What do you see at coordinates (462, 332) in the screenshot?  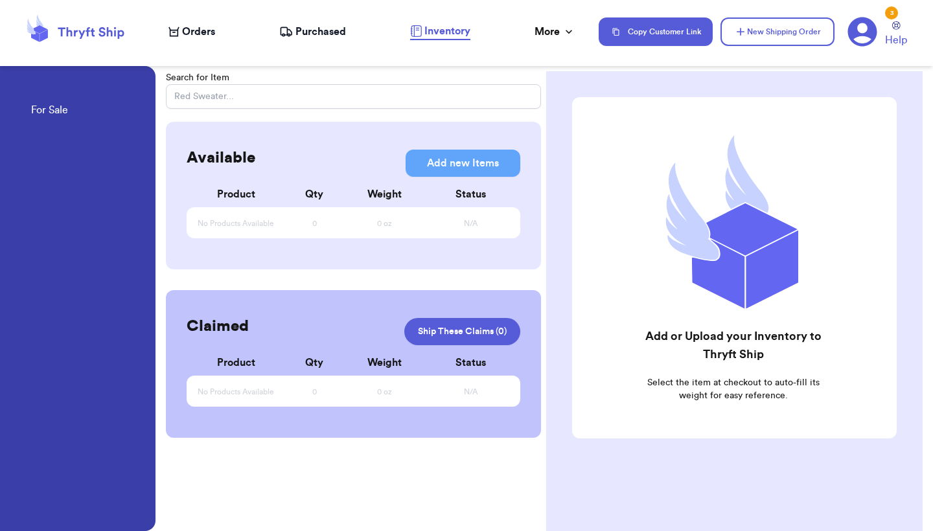 I see `a: Ship These Claims (0)` at bounding box center [462, 332].